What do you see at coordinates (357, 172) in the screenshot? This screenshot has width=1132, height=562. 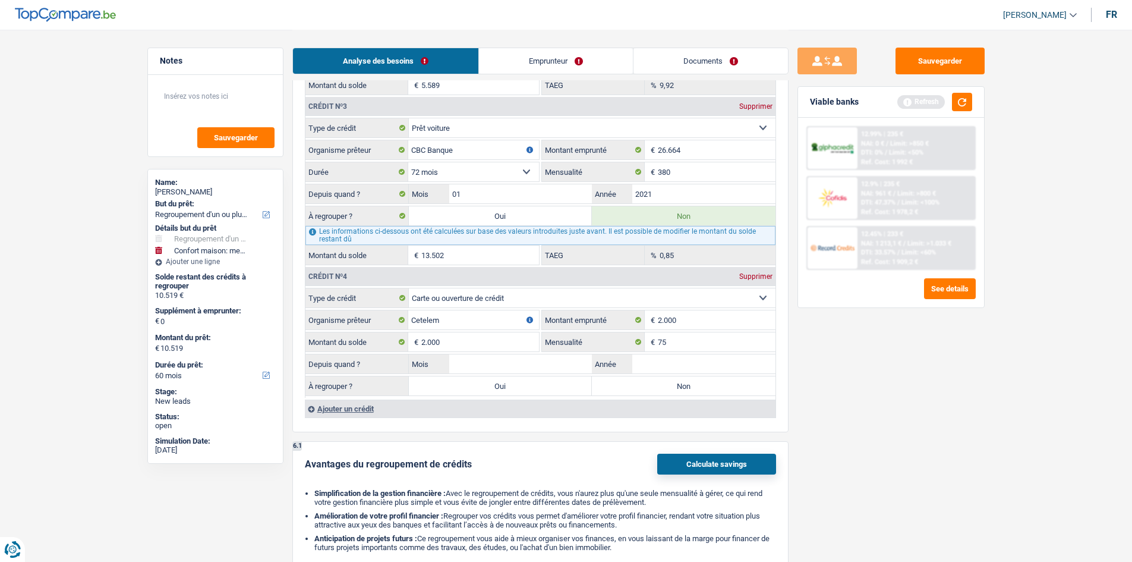 I see `label: Durée` at bounding box center [357, 172].